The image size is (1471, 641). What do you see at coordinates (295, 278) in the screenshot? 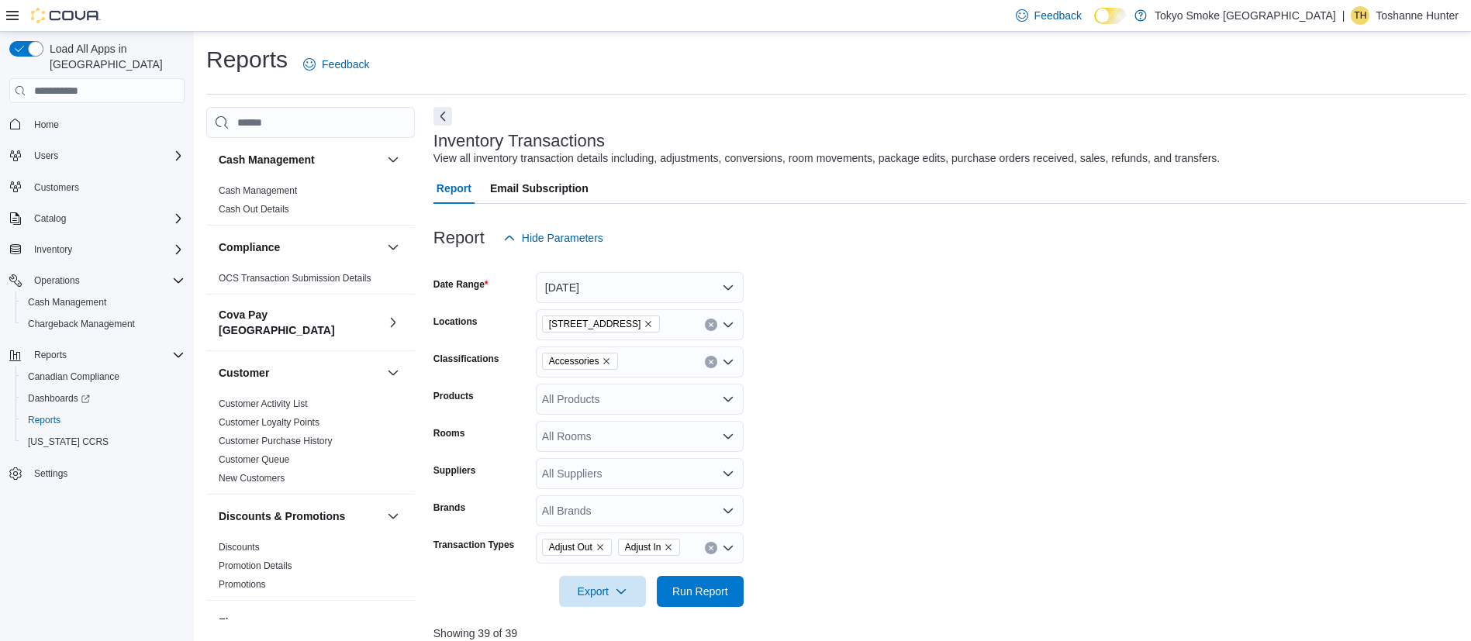
I see `span: OCS Transaction Submission Details` at bounding box center [295, 278].